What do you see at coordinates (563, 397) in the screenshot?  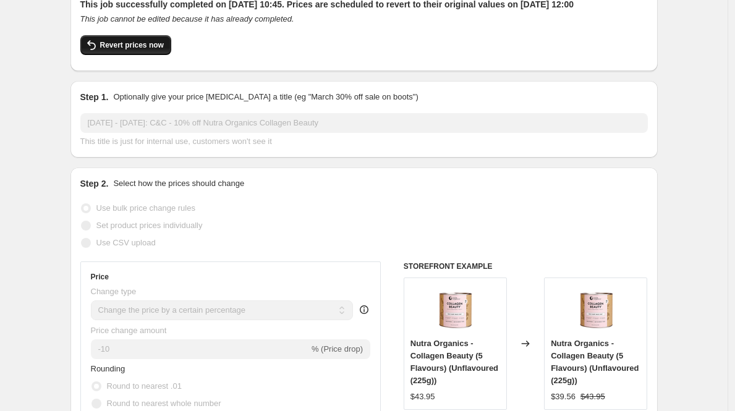 I see `div: $39.56` at bounding box center [563, 397].